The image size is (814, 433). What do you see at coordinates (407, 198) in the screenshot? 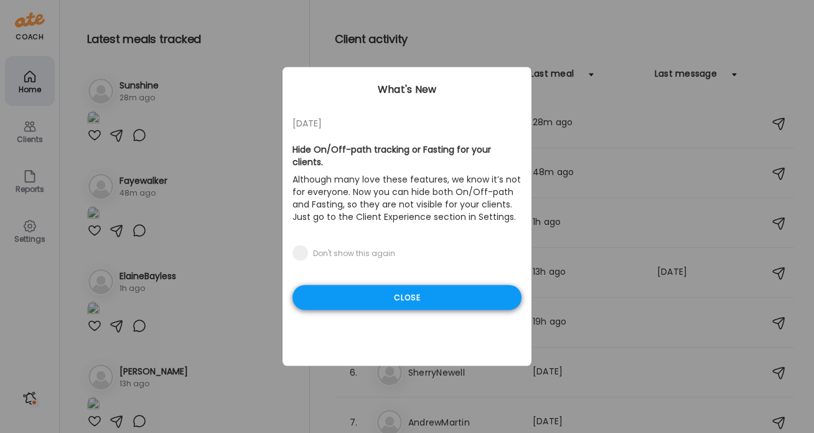
I see `p: Although many love these features, we know it’s not for everyone. Now you can hide both On/Off-pa...` at bounding box center [407, 198].